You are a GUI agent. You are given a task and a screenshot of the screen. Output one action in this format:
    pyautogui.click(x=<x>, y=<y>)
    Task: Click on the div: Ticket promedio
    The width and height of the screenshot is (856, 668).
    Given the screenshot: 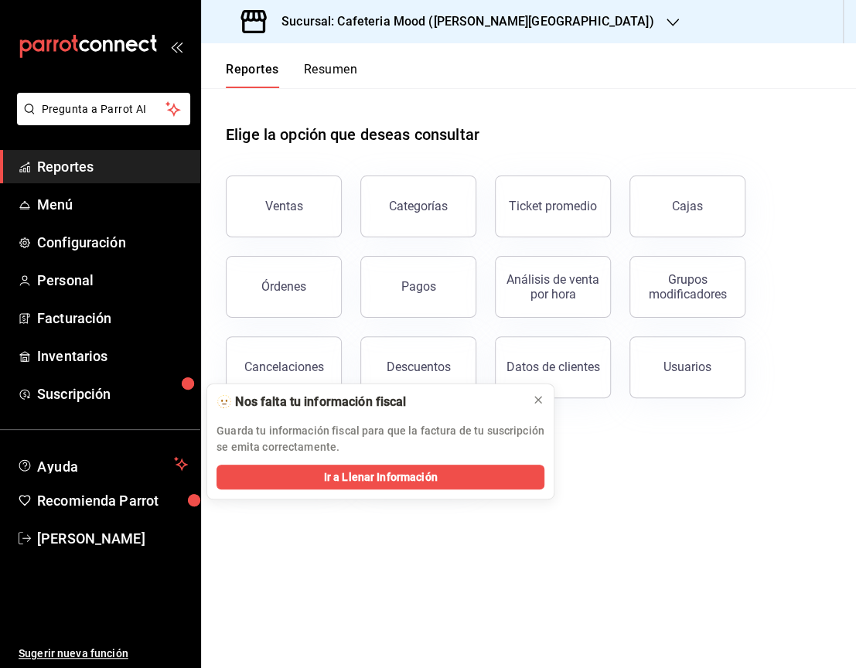 What is the action you would take?
    pyautogui.click(x=553, y=206)
    